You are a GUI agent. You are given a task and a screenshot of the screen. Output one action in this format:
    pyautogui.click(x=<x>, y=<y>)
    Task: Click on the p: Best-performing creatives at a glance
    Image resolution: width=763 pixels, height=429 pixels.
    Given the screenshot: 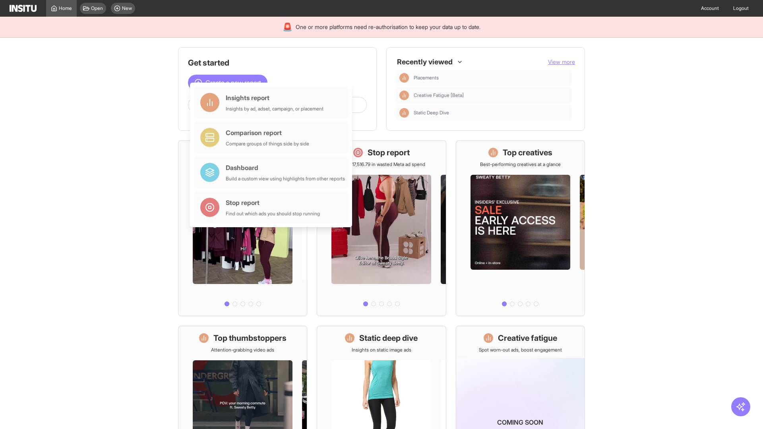 What is the action you would take?
    pyautogui.click(x=520, y=165)
    